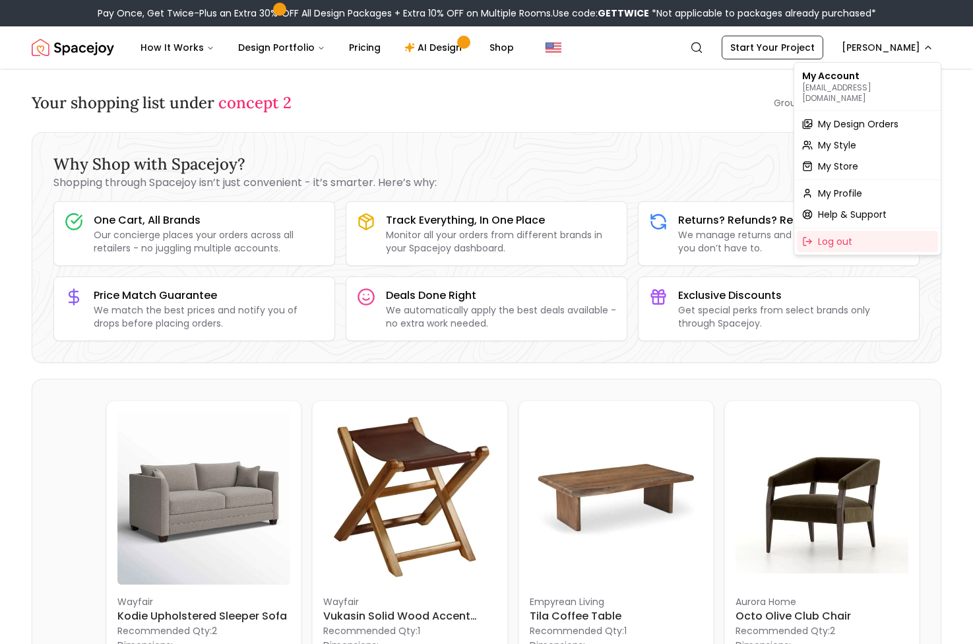  Describe the element at coordinates (868, 145) in the screenshot. I see `a: My Style` at that location.